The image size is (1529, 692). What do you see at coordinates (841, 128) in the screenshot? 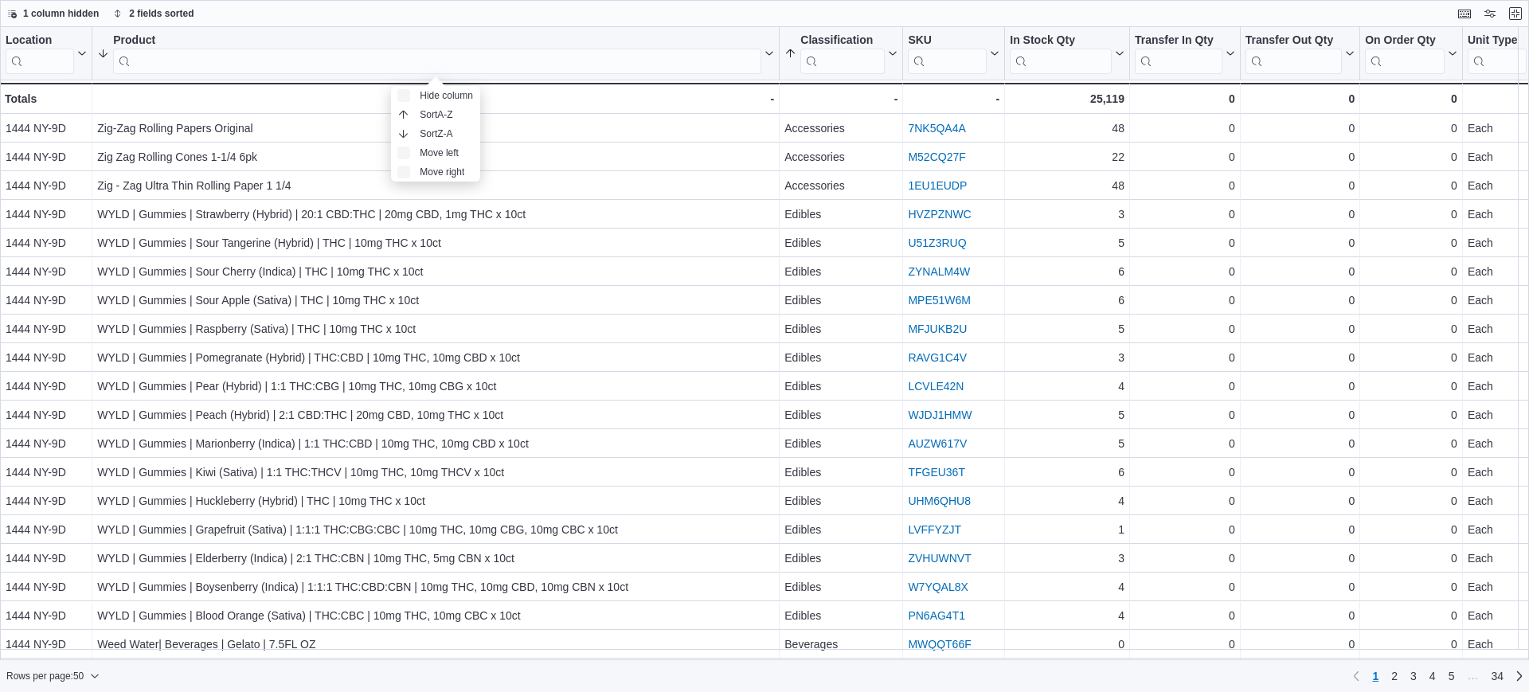
I see `div: Accessories` at bounding box center [841, 128].